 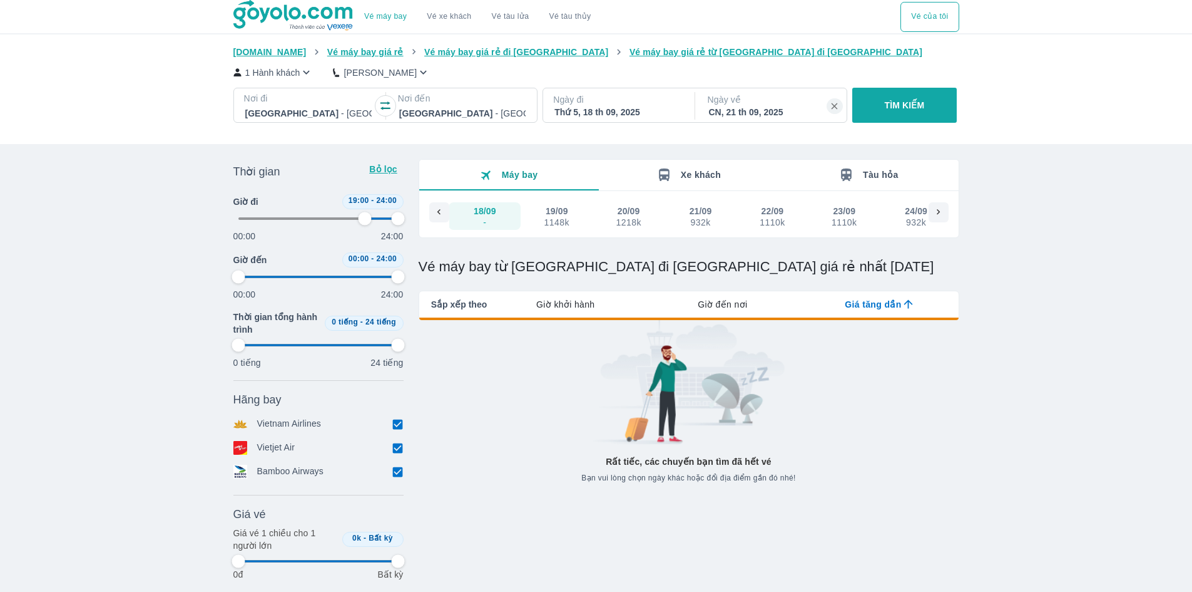 What do you see at coordinates (359, 259) in the screenshot?
I see `span: 00:00` at bounding box center [359, 259].